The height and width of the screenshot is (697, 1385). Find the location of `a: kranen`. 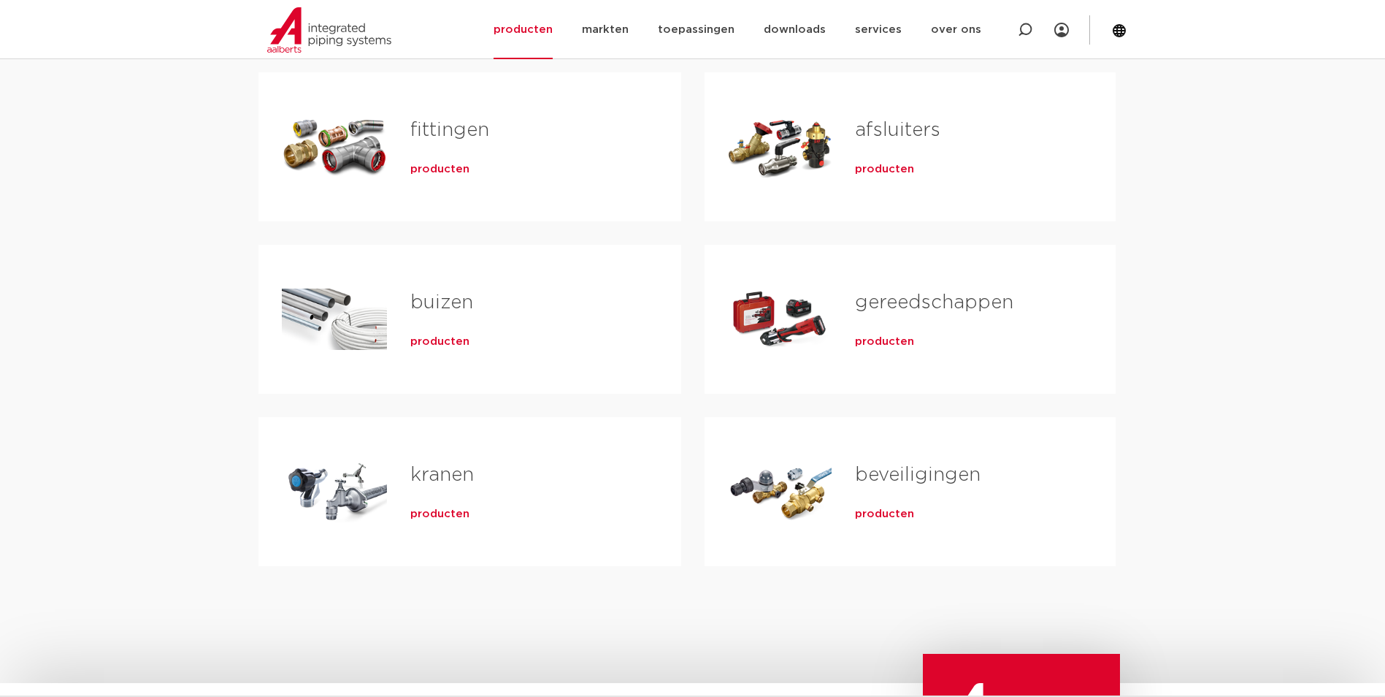

a: kranen is located at coordinates (442, 475).